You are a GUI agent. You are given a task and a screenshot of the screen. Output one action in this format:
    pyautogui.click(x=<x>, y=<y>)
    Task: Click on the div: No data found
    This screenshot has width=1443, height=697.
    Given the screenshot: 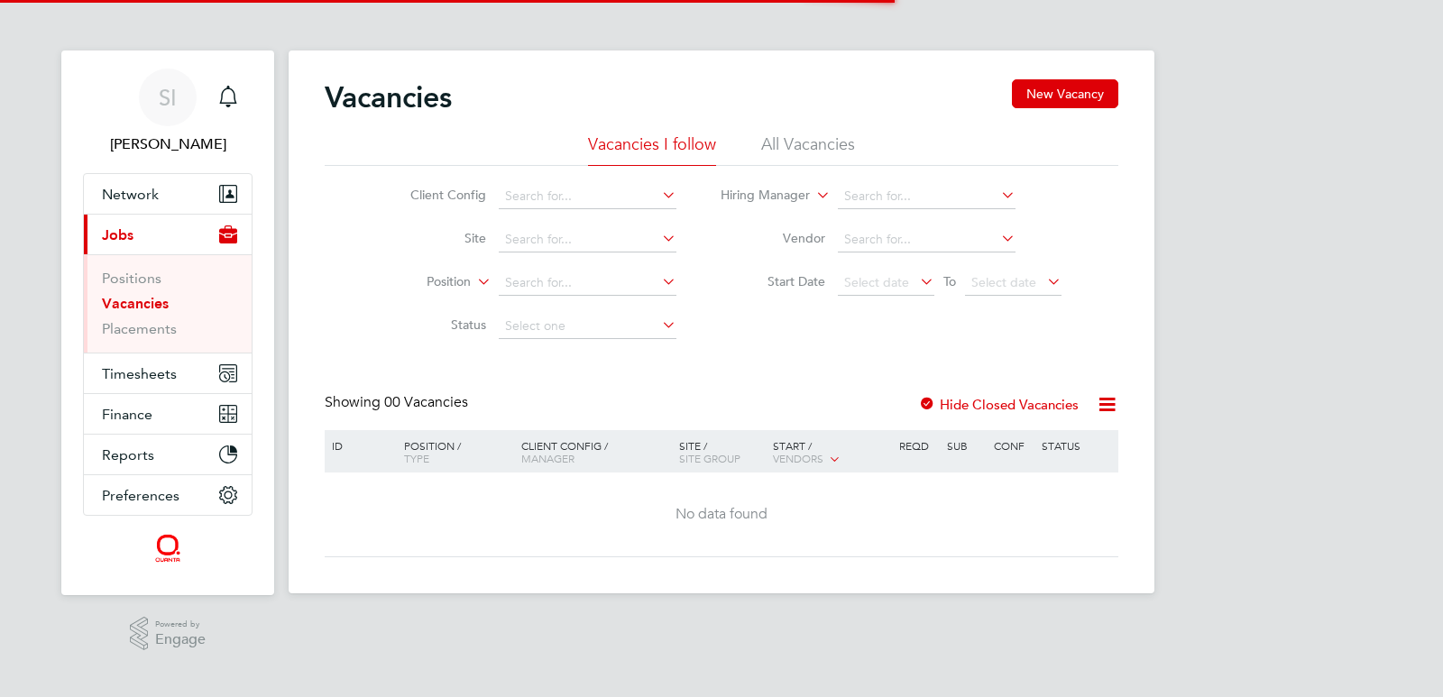 What is the action you would take?
    pyautogui.click(x=722, y=514)
    